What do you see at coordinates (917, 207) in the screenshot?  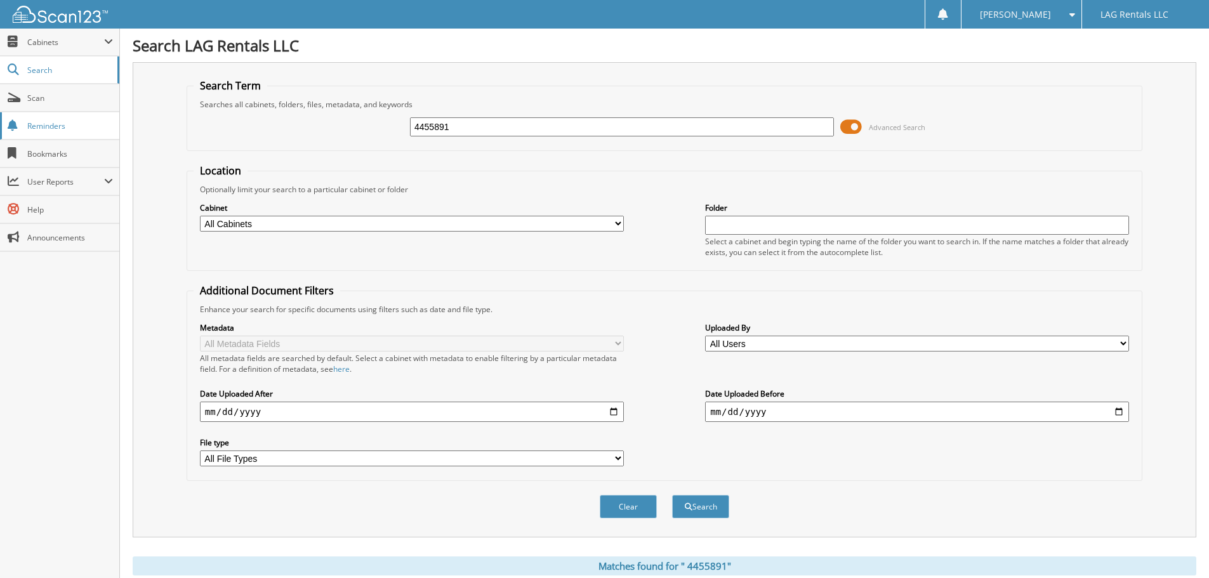 I see `label: Folder` at bounding box center [917, 207].